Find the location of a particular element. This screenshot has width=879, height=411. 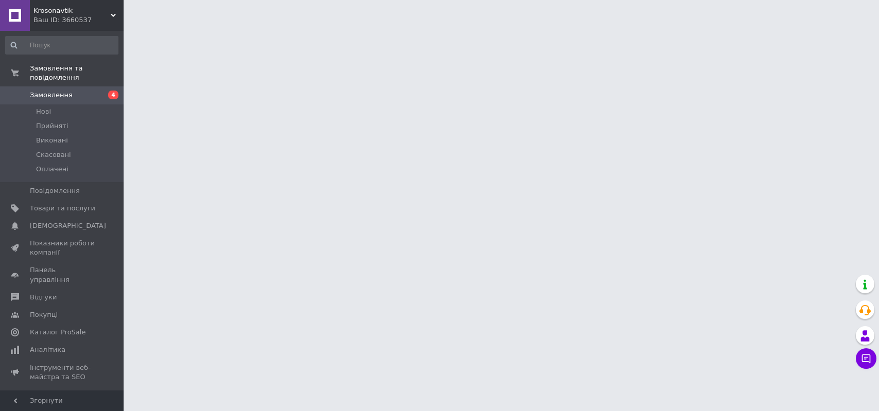

span: Управління сайтом is located at coordinates (62, 400).